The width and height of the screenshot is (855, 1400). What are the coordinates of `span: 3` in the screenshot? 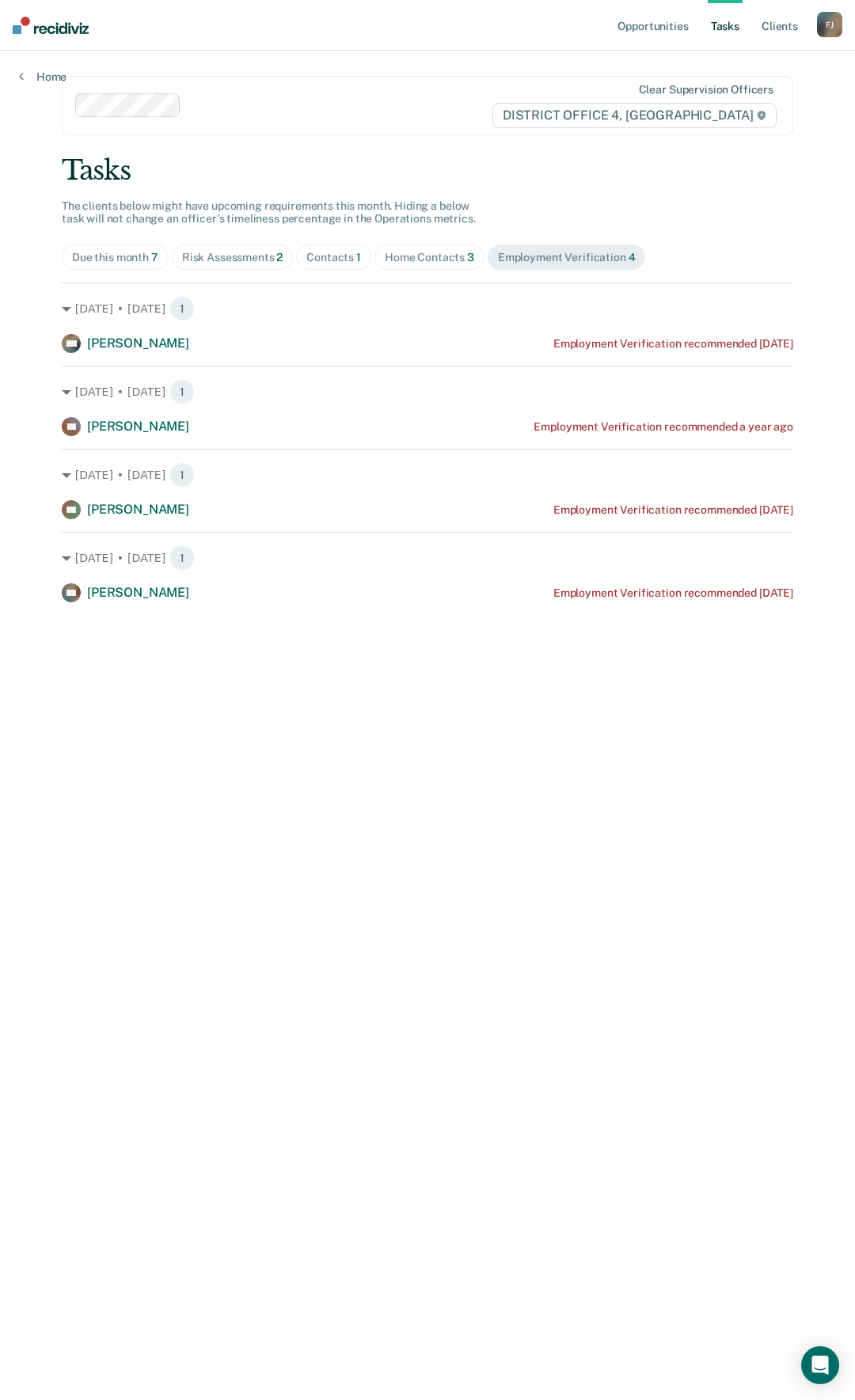 It's located at (470, 257).